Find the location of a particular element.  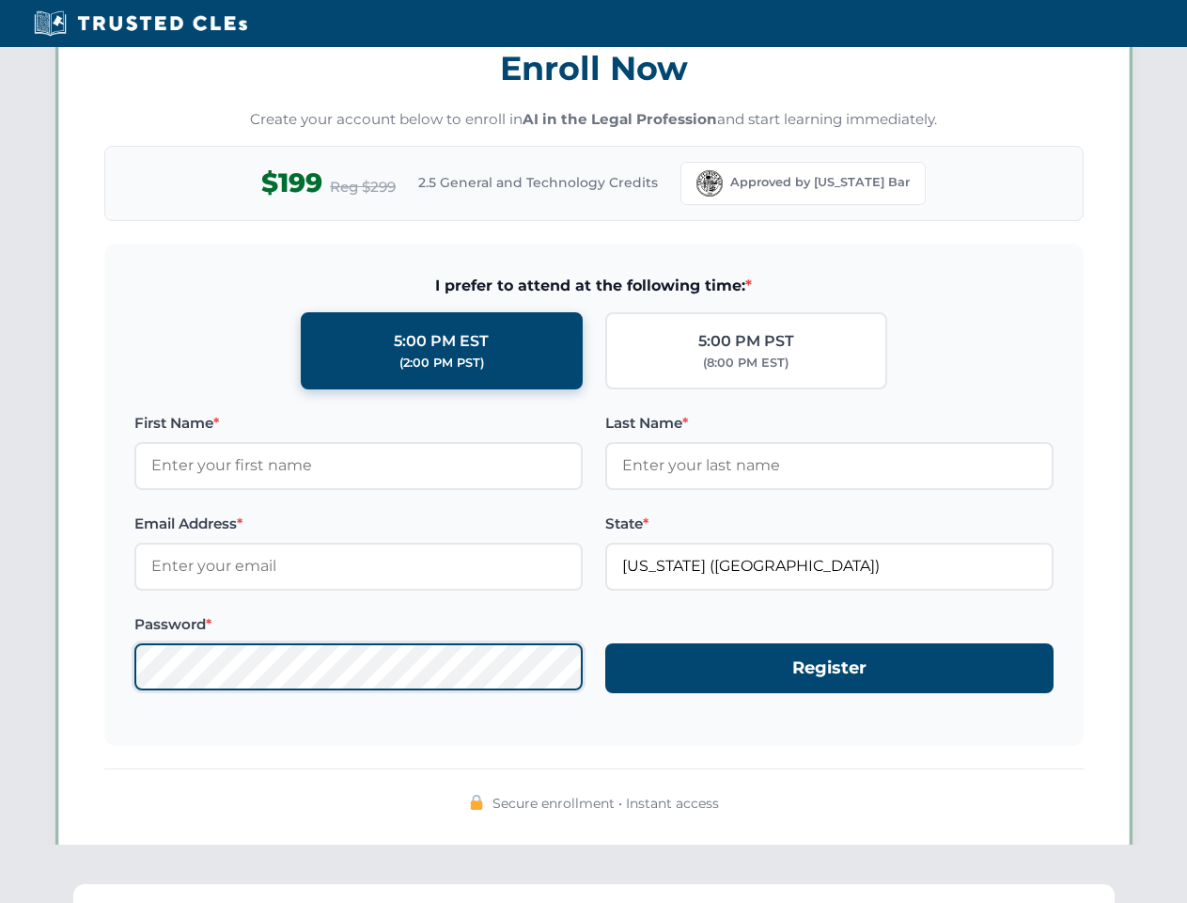

label: Email Address is located at coordinates (358, 524).